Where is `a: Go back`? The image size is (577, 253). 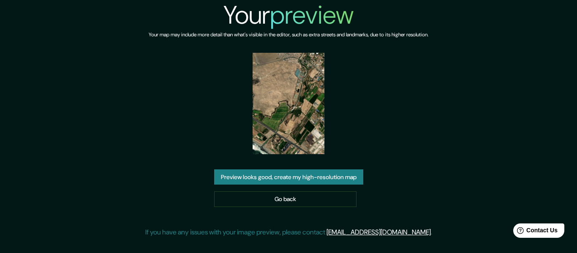 a: Go back is located at coordinates (285, 199).